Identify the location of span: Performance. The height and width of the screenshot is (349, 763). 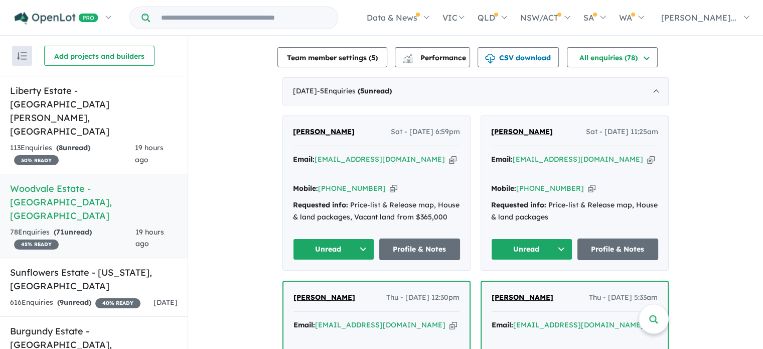
(435, 58).